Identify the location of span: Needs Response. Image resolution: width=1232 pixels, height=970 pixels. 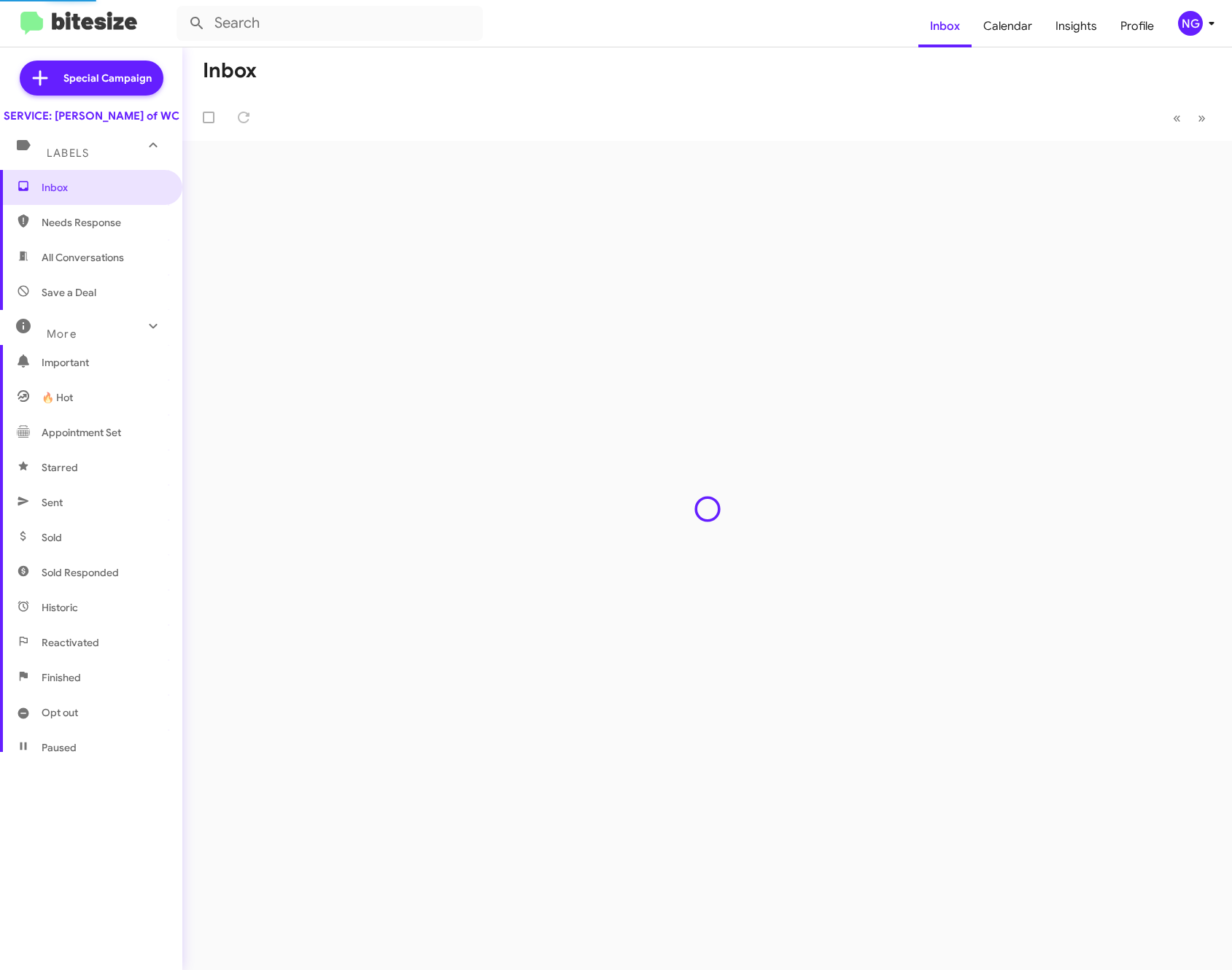
(103, 222).